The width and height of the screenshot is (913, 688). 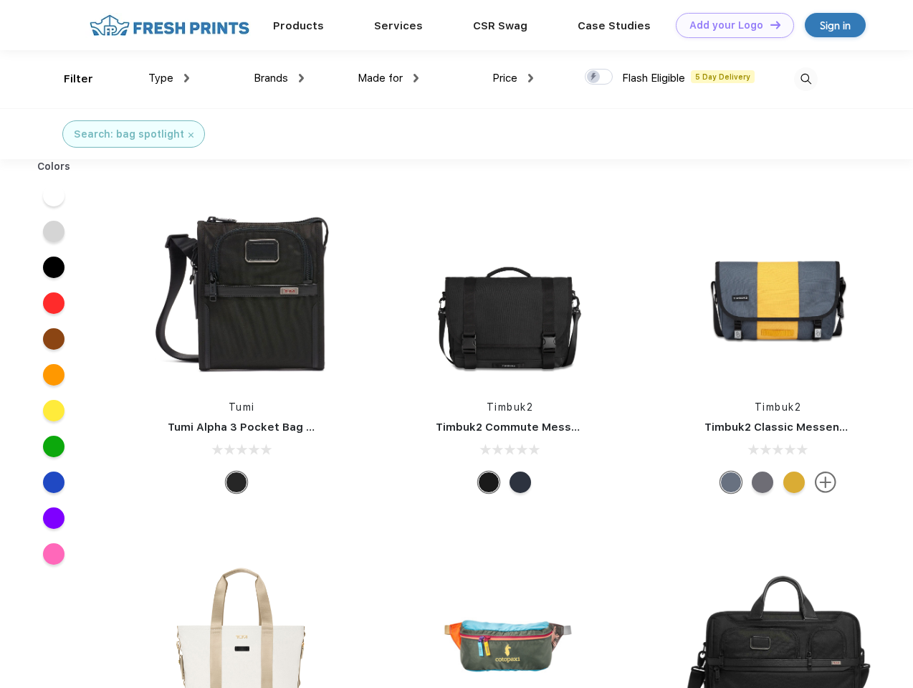 I want to click on img: fo%20logo%202.webp, so click(x=169, y=25).